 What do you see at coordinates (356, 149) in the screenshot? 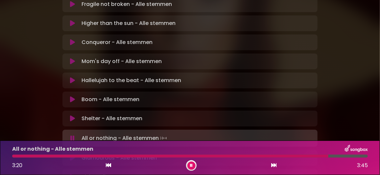
I see `img: songbox-logo-white.png` at bounding box center [356, 149].